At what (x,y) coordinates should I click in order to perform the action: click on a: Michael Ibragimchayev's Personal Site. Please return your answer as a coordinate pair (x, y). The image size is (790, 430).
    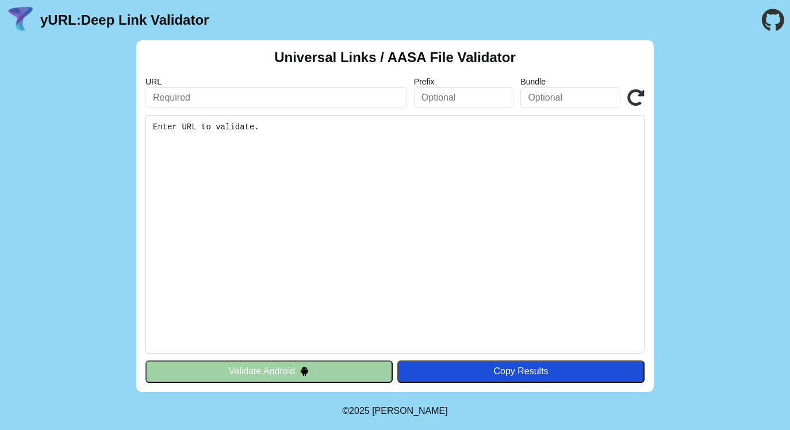
    Looking at the image, I should click on (410, 411).